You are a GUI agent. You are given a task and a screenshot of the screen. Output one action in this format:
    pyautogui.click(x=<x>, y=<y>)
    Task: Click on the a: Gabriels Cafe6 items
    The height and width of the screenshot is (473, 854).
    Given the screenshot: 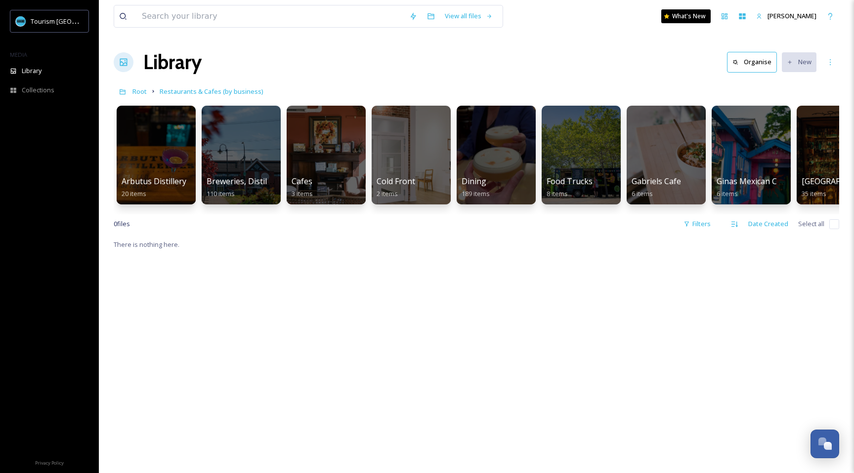 What is the action you would take?
    pyautogui.click(x=656, y=187)
    